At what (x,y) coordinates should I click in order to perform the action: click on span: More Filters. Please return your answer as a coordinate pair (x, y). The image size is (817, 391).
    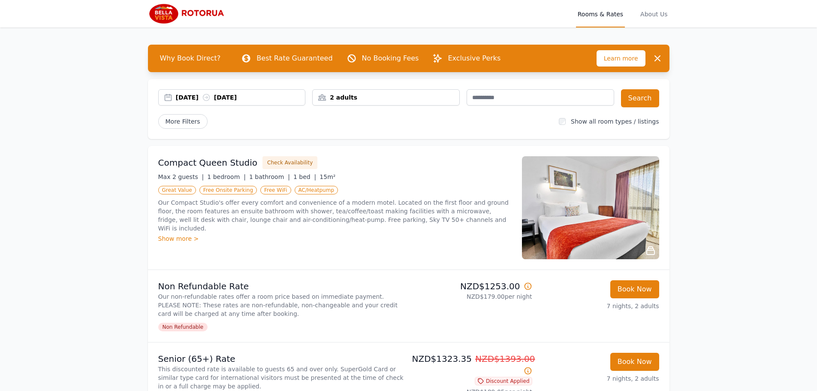
    Looking at the image, I should click on (183, 121).